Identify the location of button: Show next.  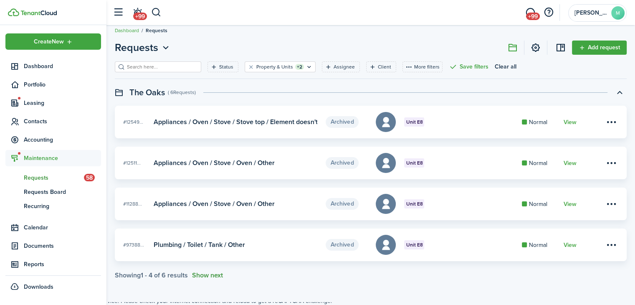
(208, 275).